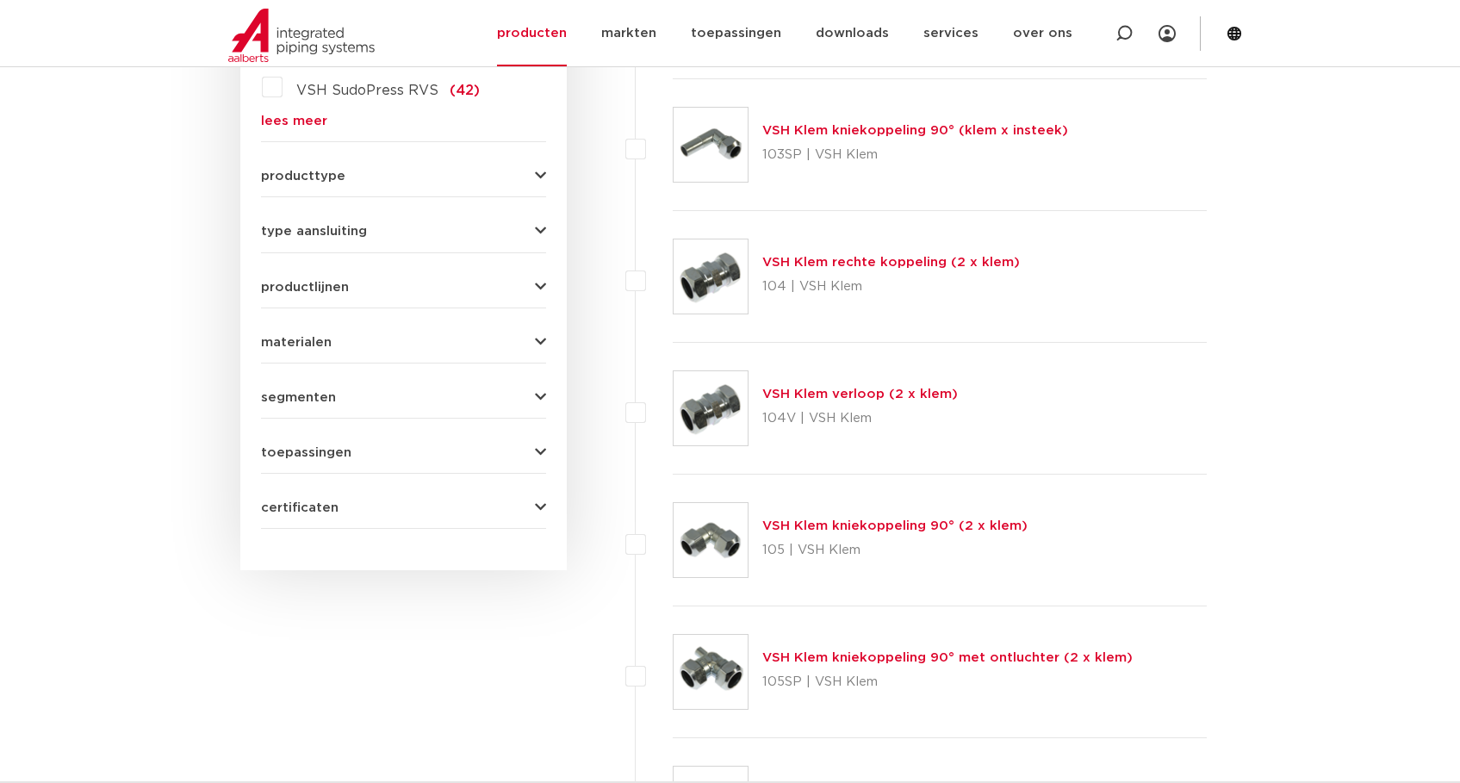  I want to click on p: 104V | VSH Klem, so click(860, 419).